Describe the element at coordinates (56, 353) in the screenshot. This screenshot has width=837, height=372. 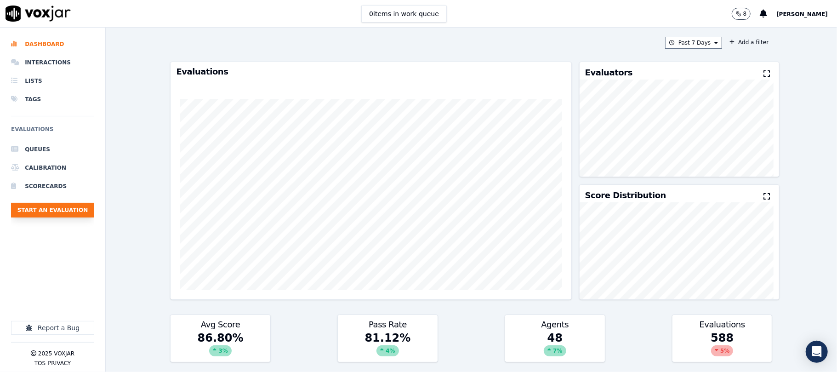
I see `p: 2025 Voxjar` at that location.